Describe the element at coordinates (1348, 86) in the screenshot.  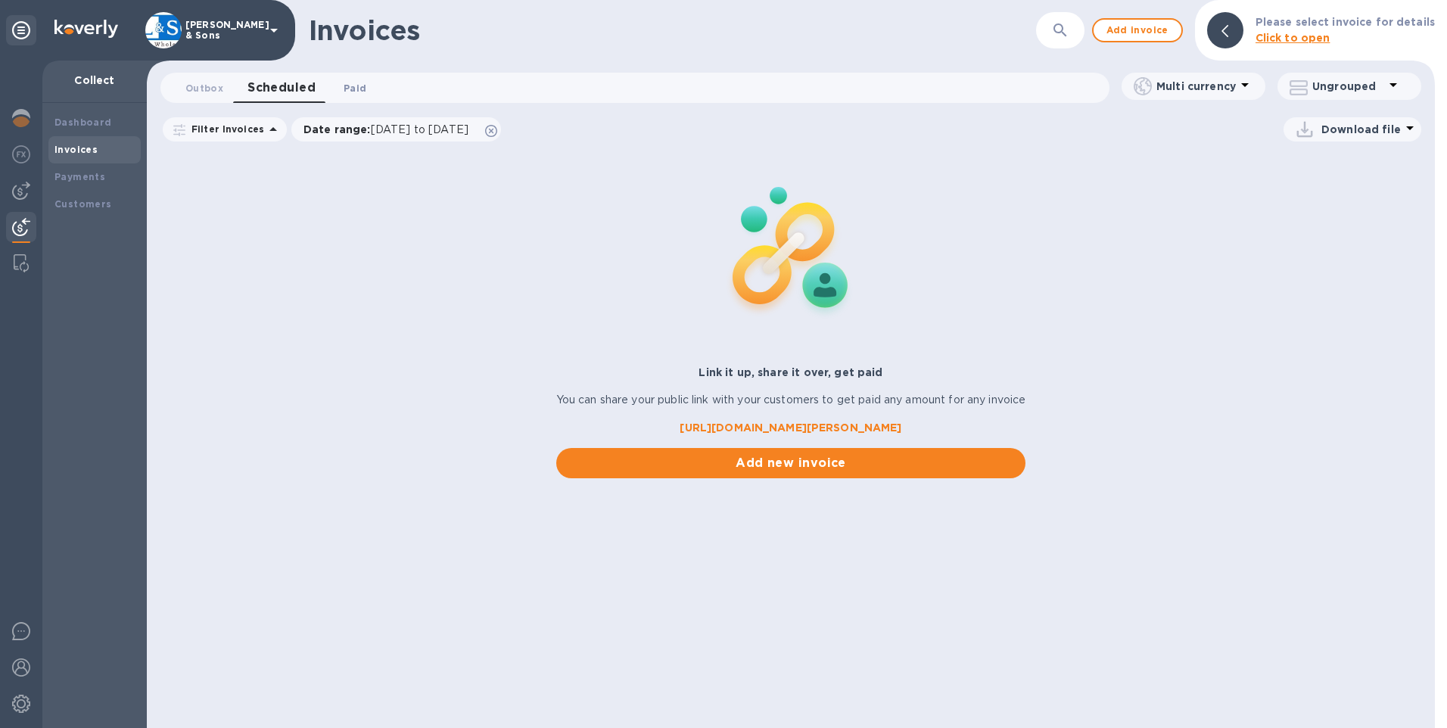
I see `p: Ungrouped` at that location.